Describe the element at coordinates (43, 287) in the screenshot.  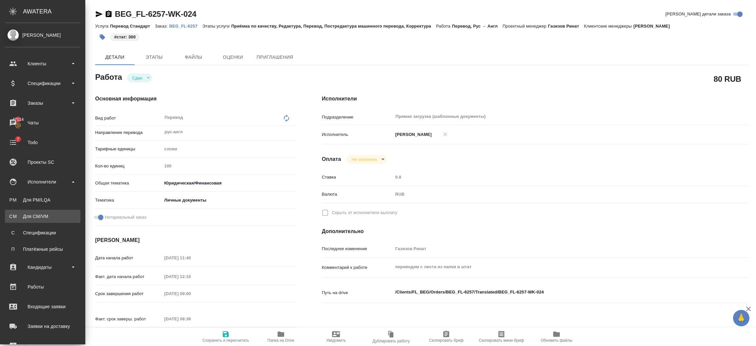
I see `a: Работы` at that location.